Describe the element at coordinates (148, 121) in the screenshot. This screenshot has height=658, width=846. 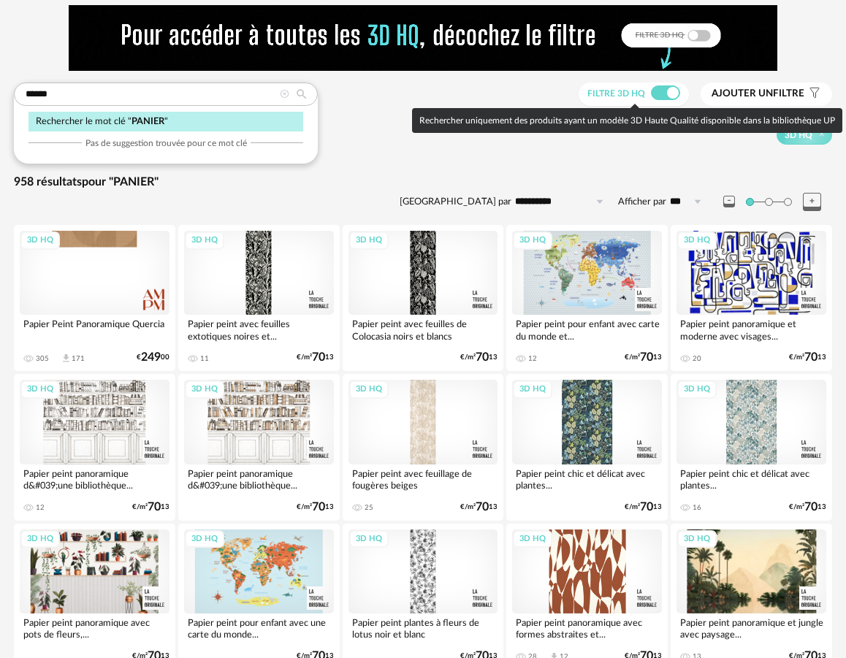
I see `span: PANIER` at that location.